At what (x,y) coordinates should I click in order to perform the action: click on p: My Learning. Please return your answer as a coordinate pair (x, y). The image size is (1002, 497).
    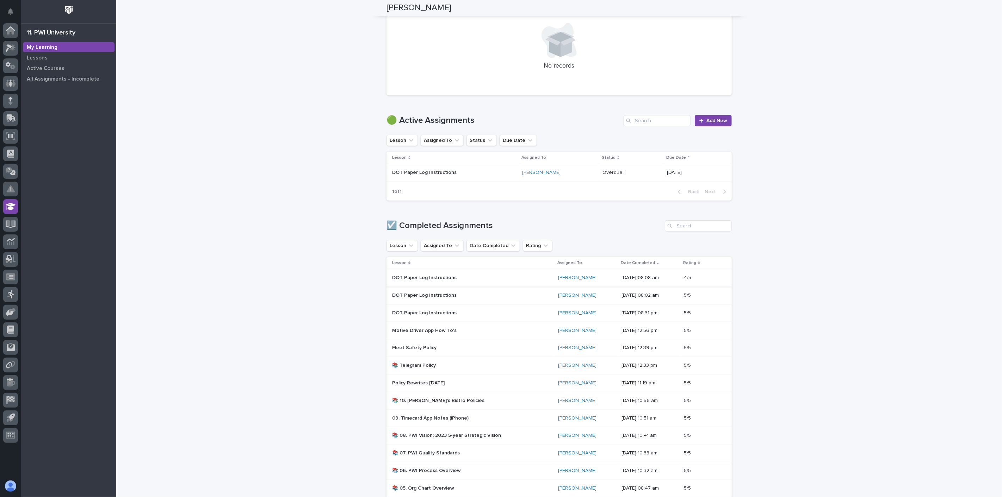
    Looking at the image, I should click on (42, 48).